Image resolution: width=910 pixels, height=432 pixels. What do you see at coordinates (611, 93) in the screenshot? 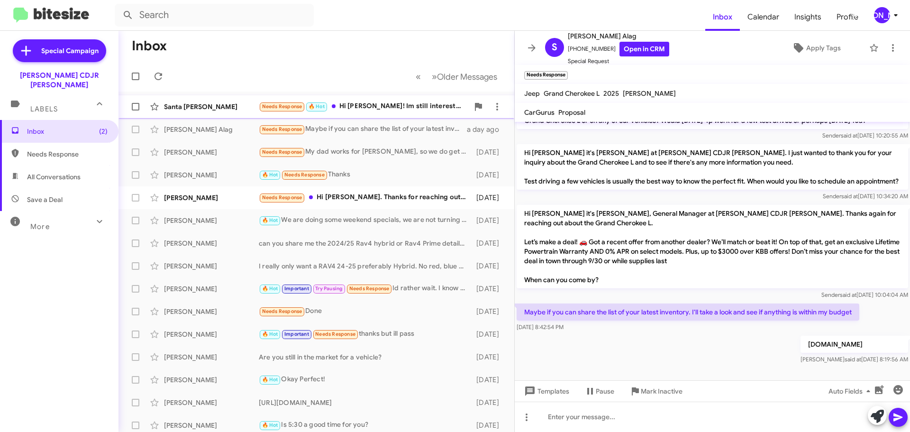
I see `span: 2025` at bounding box center [611, 93].